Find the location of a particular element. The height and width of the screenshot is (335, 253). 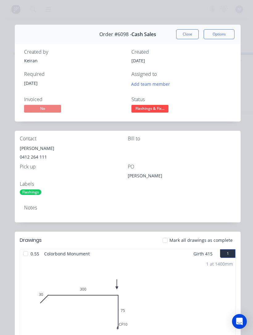

button: Flashings & Fix... is located at coordinates (150, 109).